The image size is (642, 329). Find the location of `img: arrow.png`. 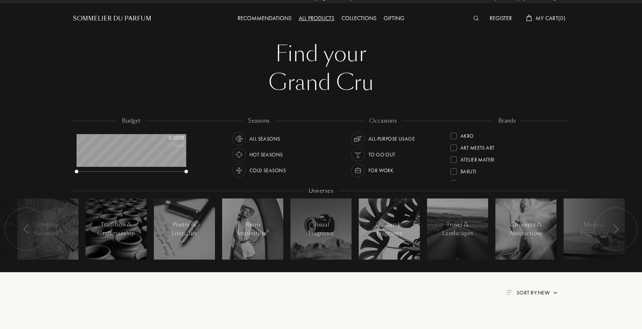

img: arrow.png is located at coordinates (556, 293).